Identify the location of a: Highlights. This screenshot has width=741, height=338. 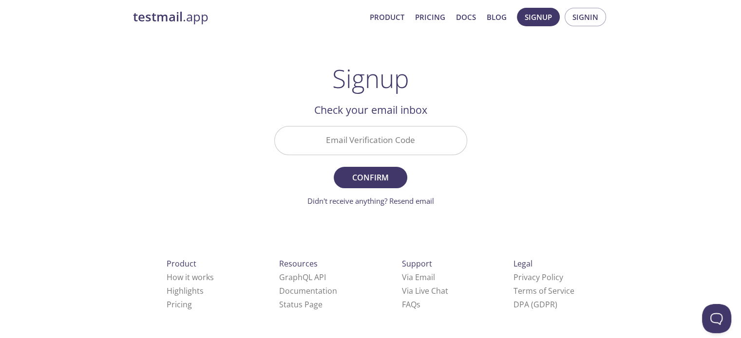
(185, 291).